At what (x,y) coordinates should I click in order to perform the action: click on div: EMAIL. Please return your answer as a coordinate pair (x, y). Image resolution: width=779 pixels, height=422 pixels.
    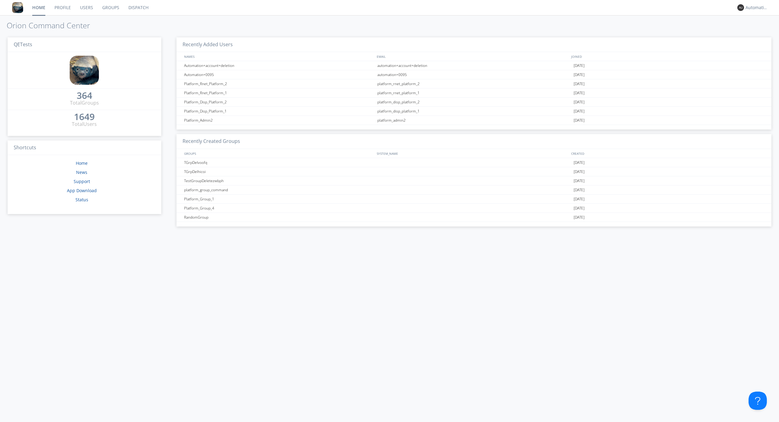
    Looking at the image, I should click on (472, 56).